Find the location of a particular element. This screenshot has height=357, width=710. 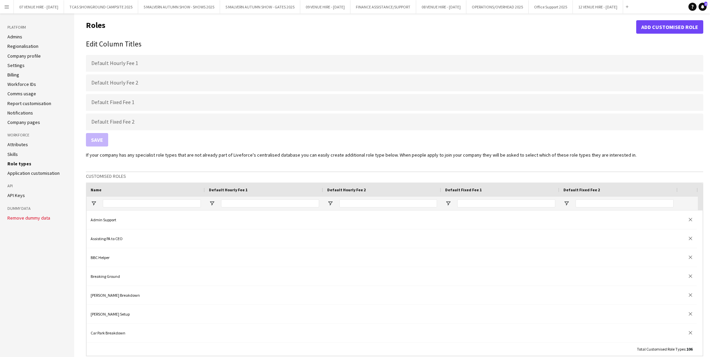

span: Default Fixed Fee 1 is located at coordinates (463, 190).